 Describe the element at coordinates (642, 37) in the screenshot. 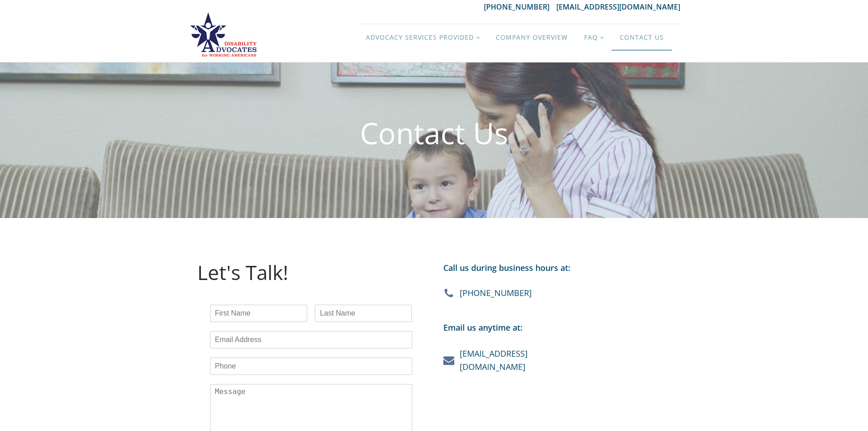

I see `a: Contact Us` at that location.